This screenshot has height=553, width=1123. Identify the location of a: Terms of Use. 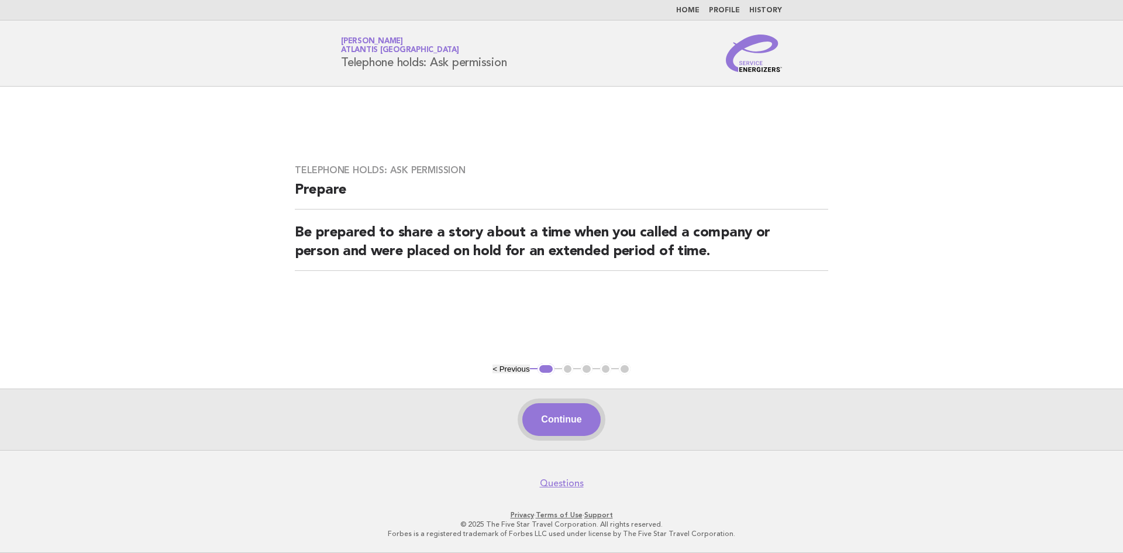
(559, 515).